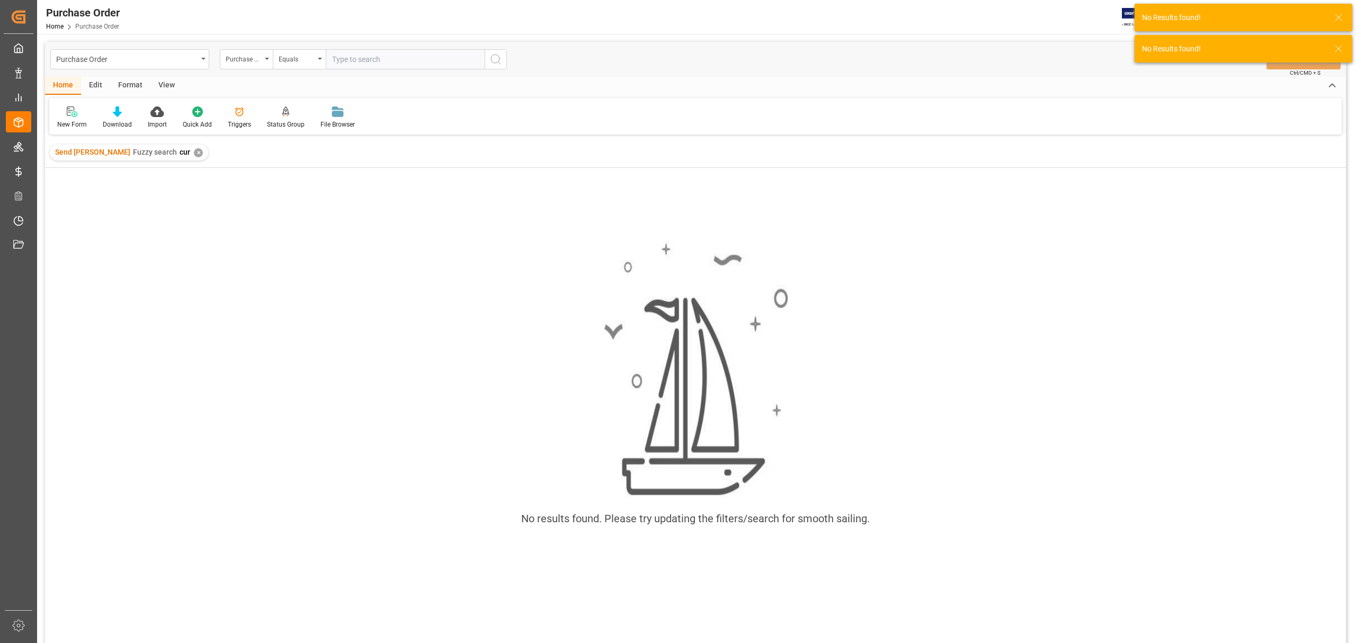 This screenshot has width=1356, height=643. What do you see at coordinates (130, 86) in the screenshot?
I see `div: Format` at bounding box center [130, 86].